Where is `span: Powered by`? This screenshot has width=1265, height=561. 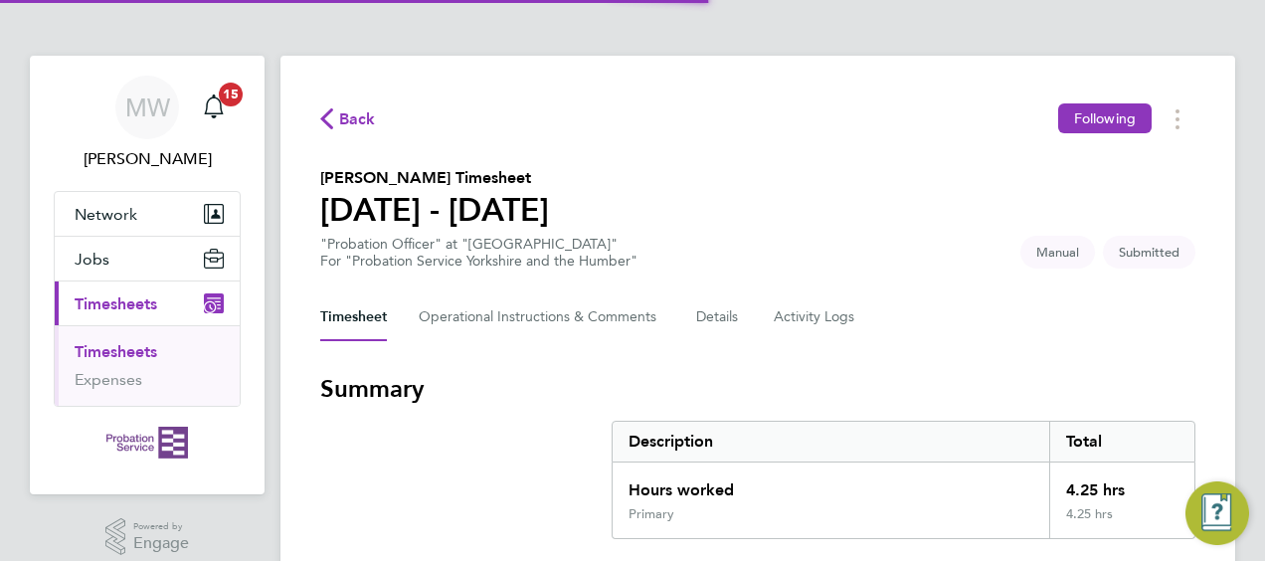
span: Powered by is located at coordinates (161, 526).